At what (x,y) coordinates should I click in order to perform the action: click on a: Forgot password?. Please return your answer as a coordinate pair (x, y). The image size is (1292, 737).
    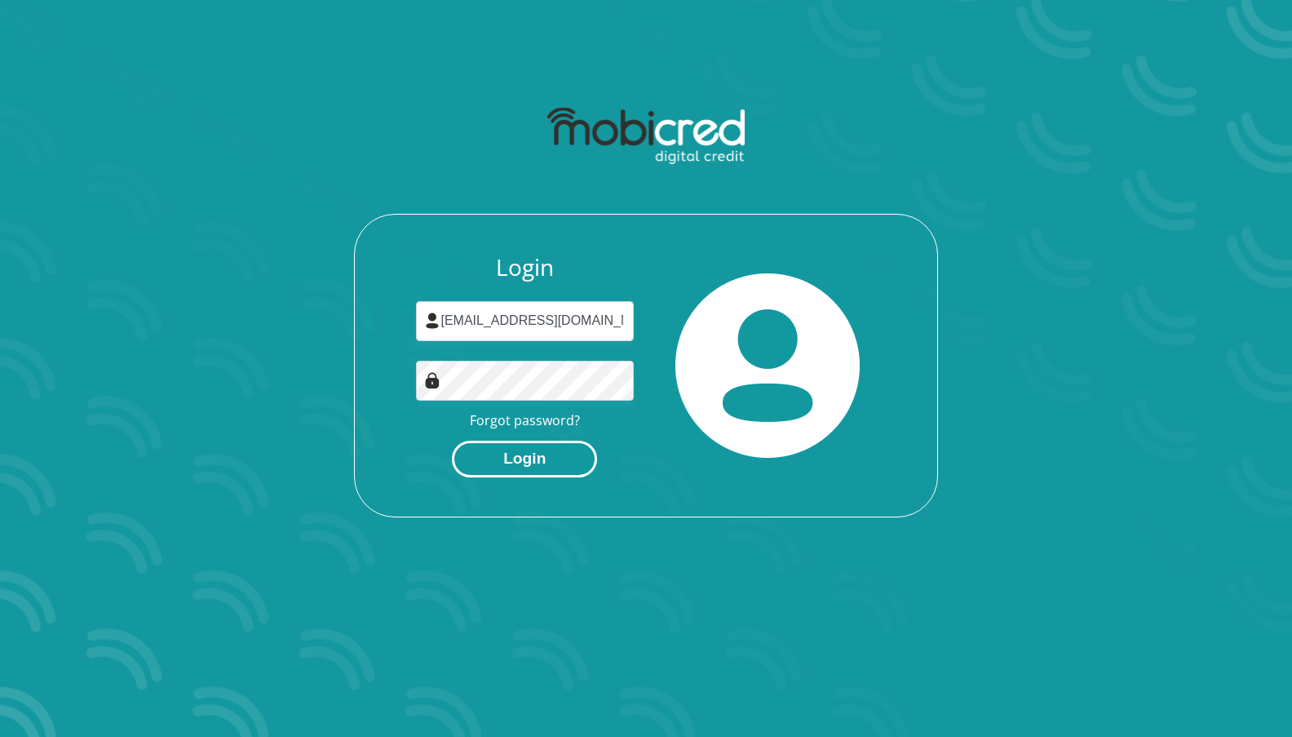
    Looking at the image, I should click on (524, 420).